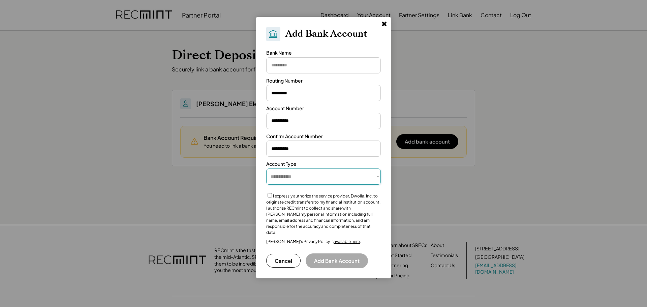 The image size is (647, 307). I want to click on div: Account Type, so click(281, 164).